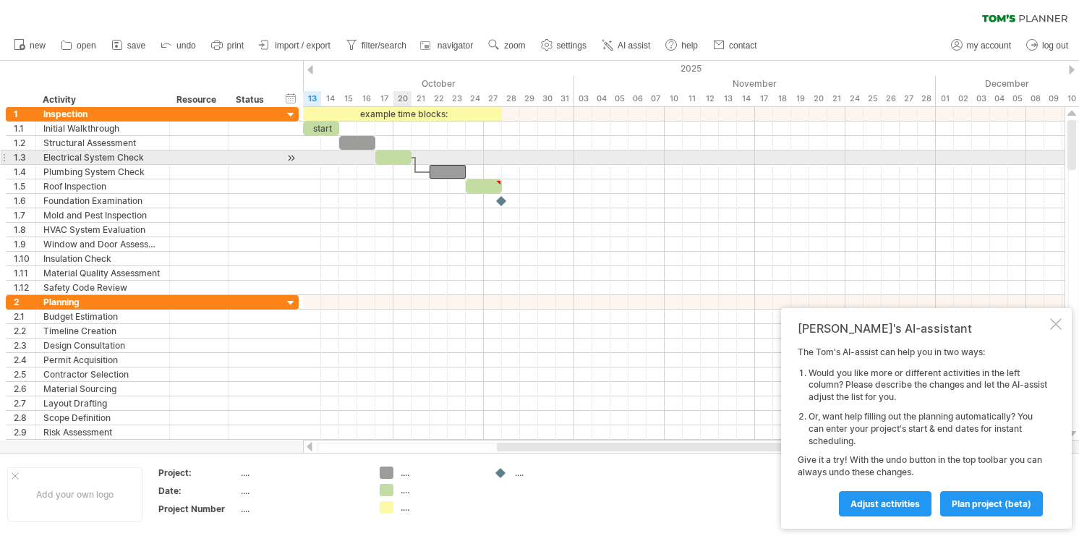 The image size is (1079, 536). I want to click on div: Friday, 5 December 2025, so click(1016, 98).